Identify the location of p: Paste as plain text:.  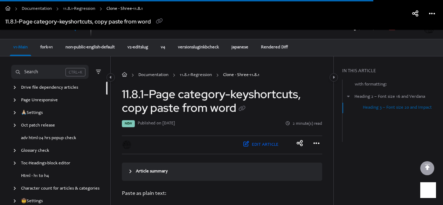
(222, 193).